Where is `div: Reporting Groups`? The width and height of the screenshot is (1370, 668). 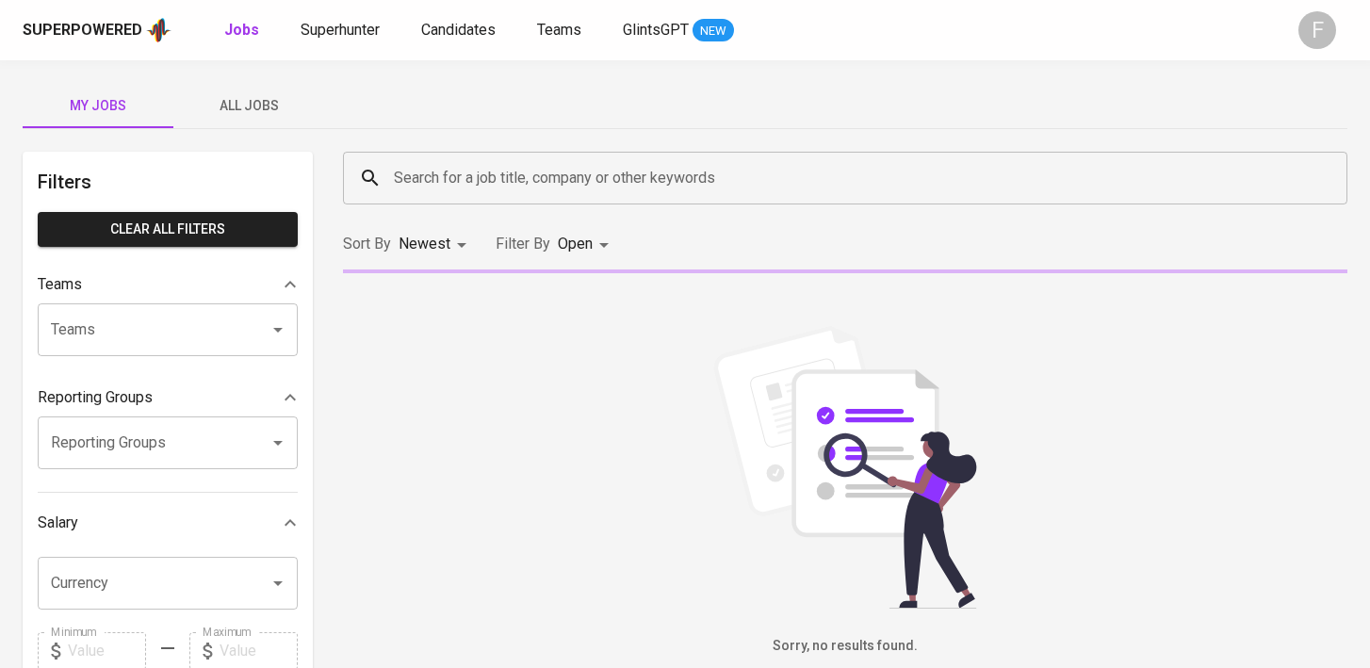
div: Reporting Groups is located at coordinates (168, 398).